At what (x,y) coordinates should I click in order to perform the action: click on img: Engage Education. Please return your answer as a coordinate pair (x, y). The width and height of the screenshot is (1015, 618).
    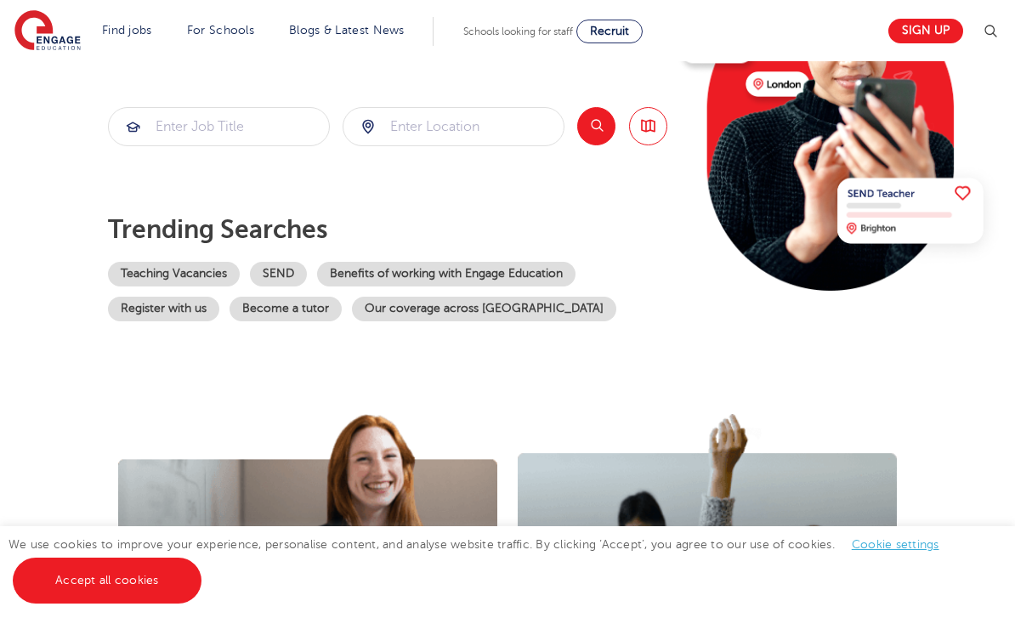
    Looking at the image, I should click on (48, 31).